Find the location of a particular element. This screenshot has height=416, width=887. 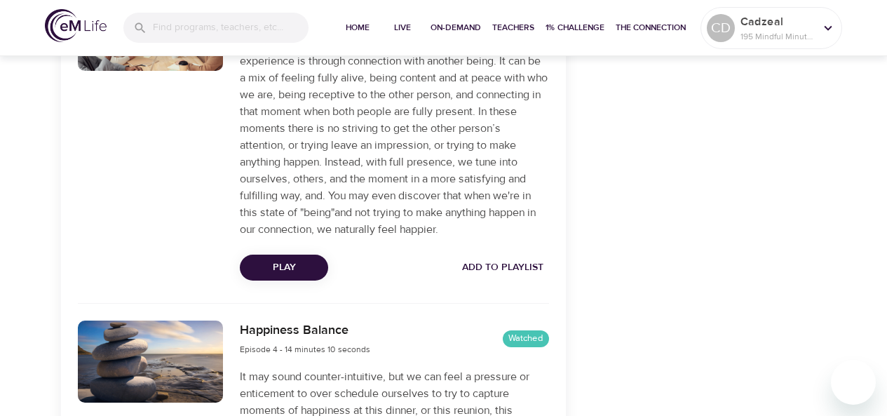

span: 1% Challenge is located at coordinates (575, 27).